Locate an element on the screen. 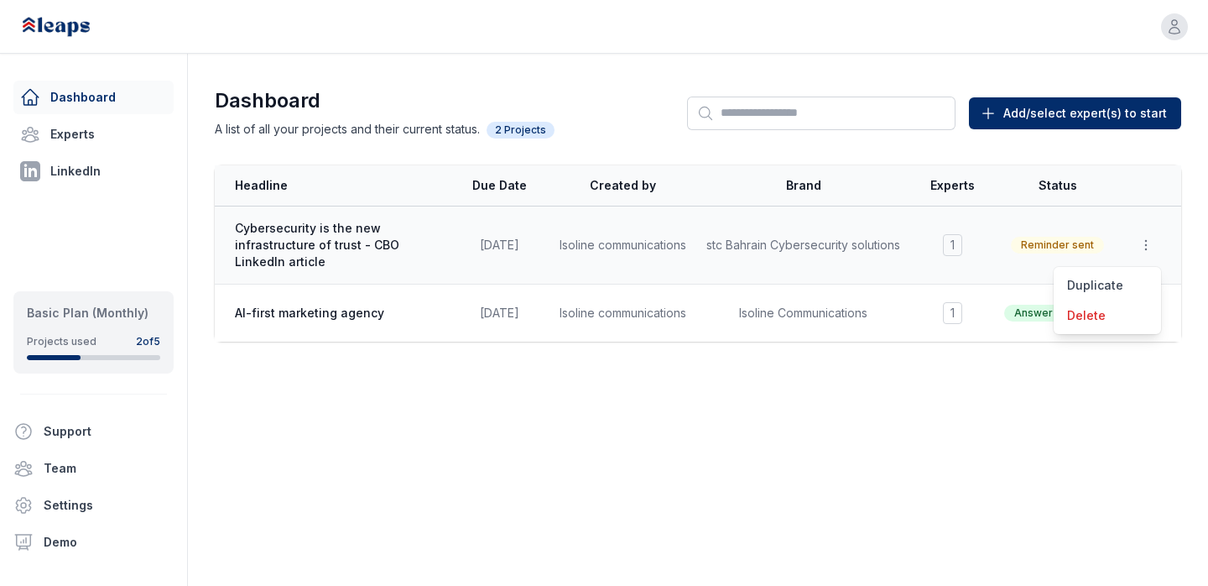  p: A list of all your projects and their current status. is located at coordinates (424, 129).